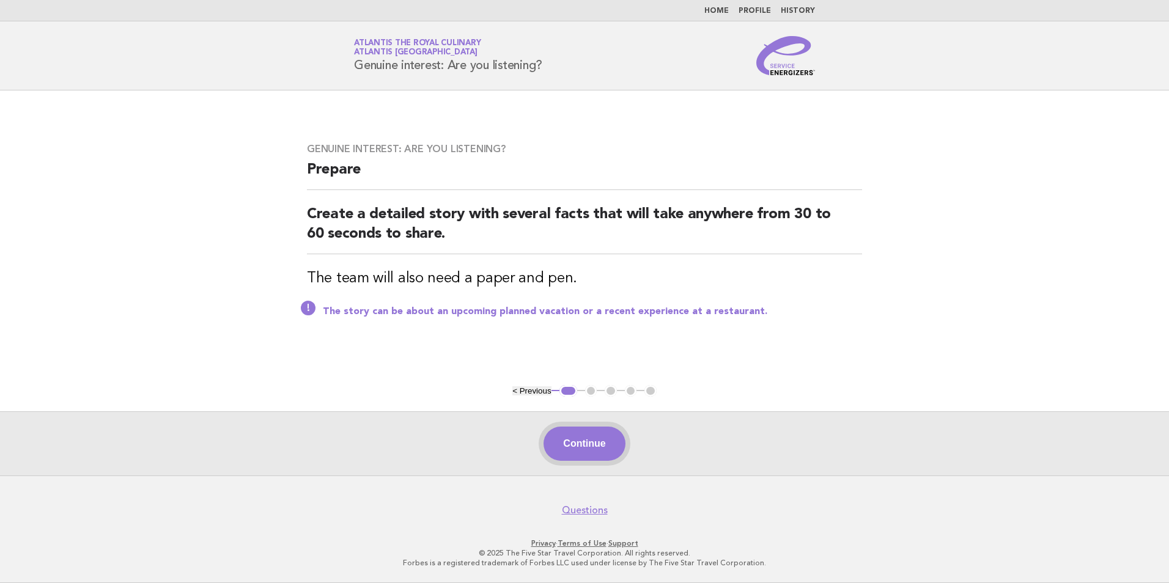 This screenshot has width=1169, height=583. I want to click on img: Service Energizers, so click(786, 56).